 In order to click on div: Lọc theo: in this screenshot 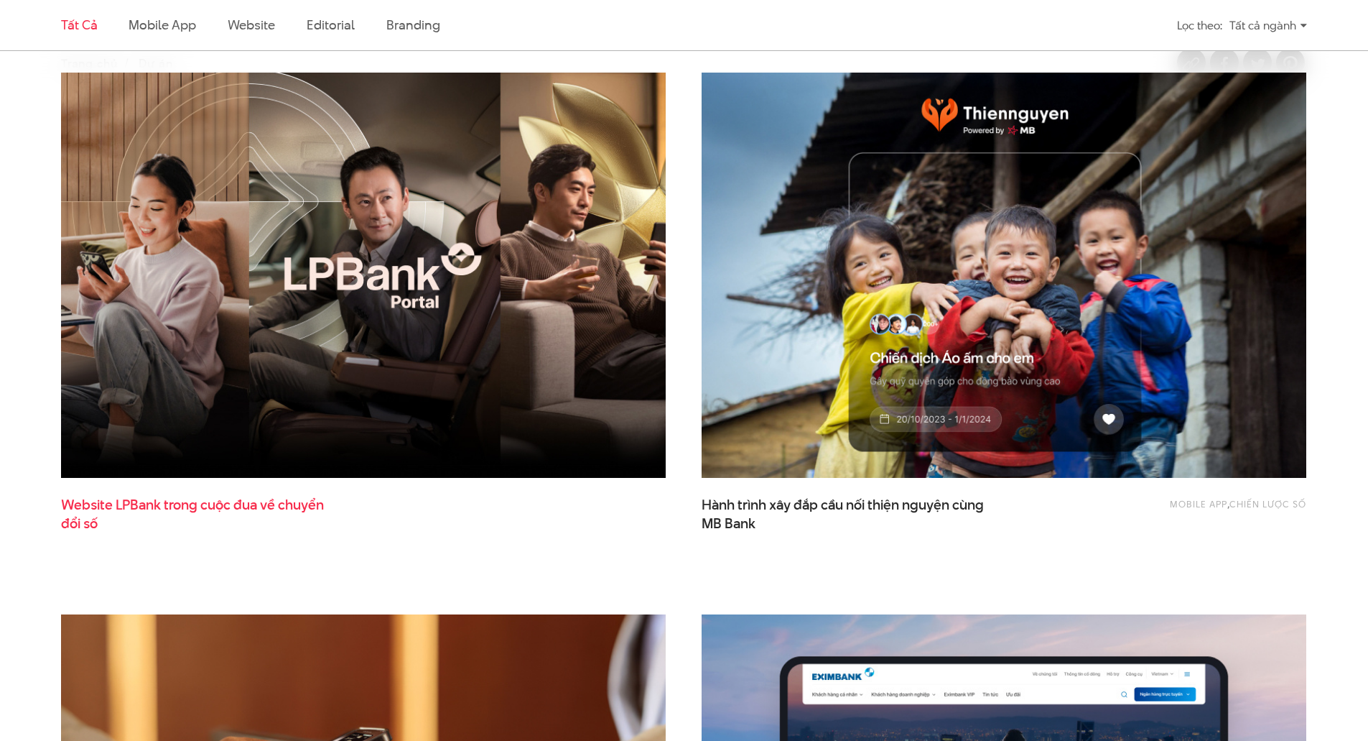, I will do `click(1200, 25)`.